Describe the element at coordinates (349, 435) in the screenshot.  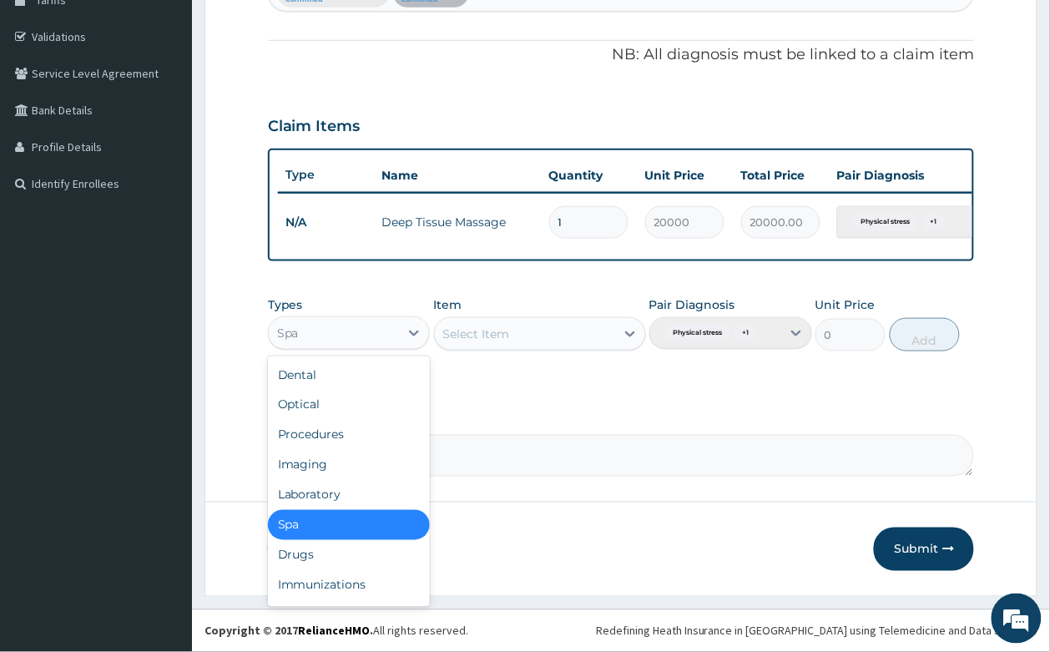
I see `div: Procedures` at that location.